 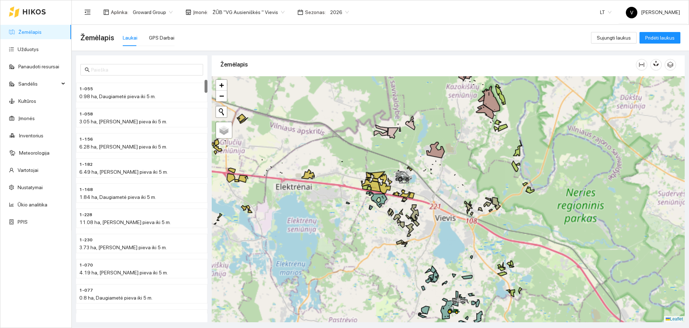 What do you see at coordinates (32, 204) in the screenshot?
I see `a: Ūkio analitika` at bounding box center [32, 204].